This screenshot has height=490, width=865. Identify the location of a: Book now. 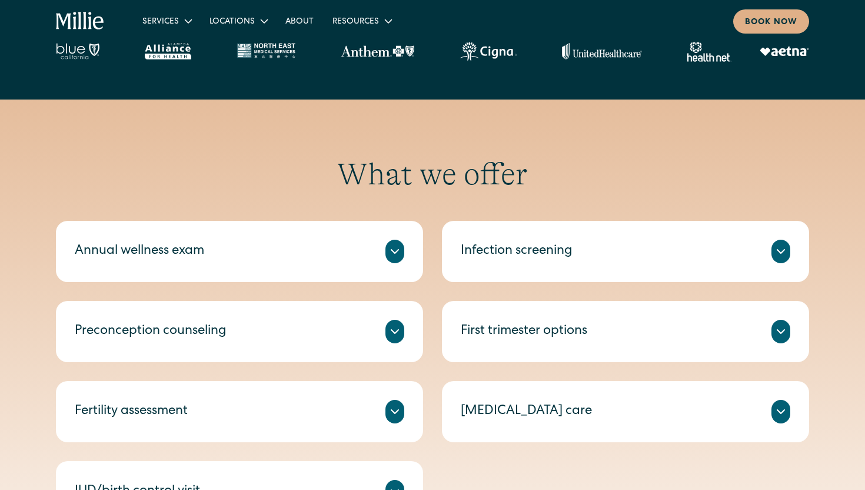
(771, 21).